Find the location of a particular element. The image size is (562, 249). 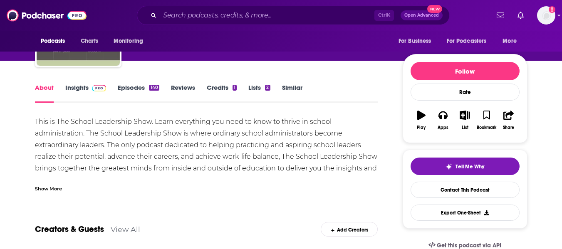

img: tell me why sparkle is located at coordinates (449, 167).